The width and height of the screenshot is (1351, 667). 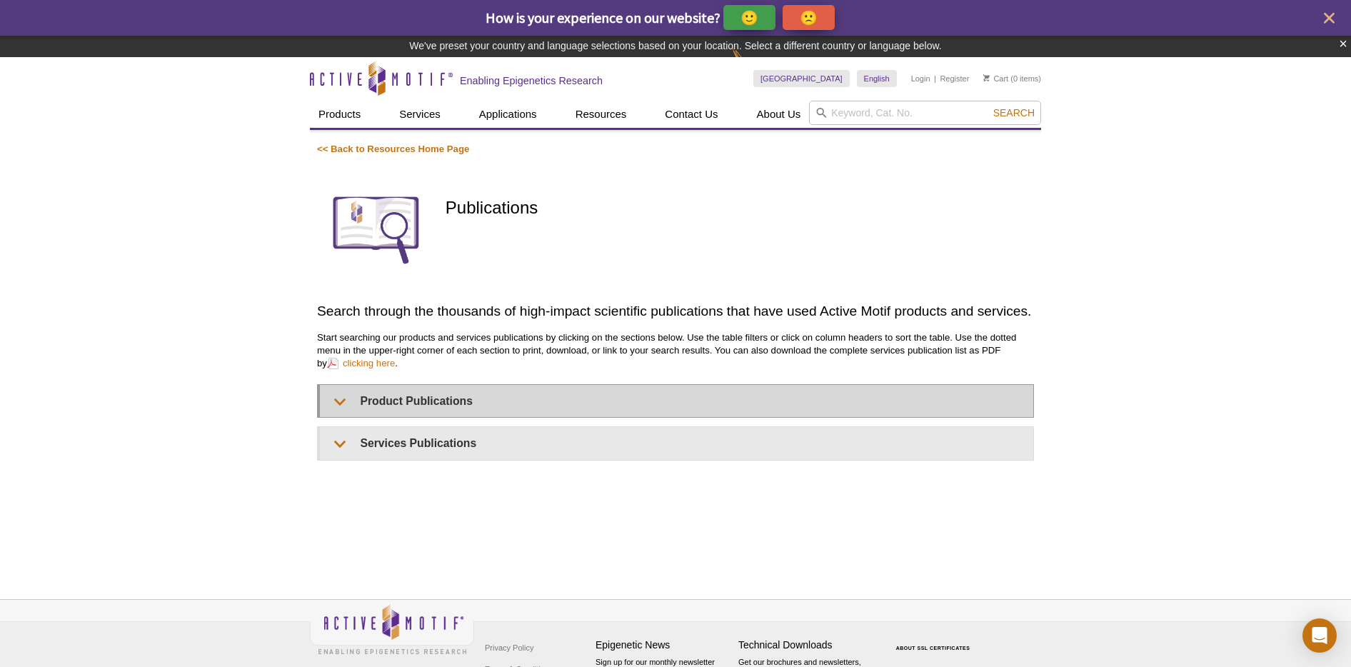 I want to click on a: Cart, so click(x=995, y=79).